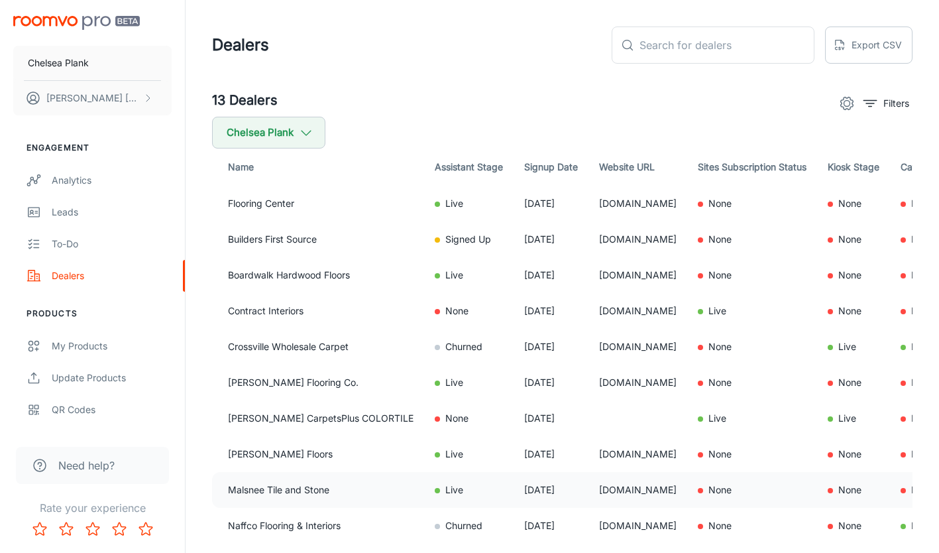 The height and width of the screenshot is (553, 939). I want to click on button: Rate 4 star, so click(119, 529).